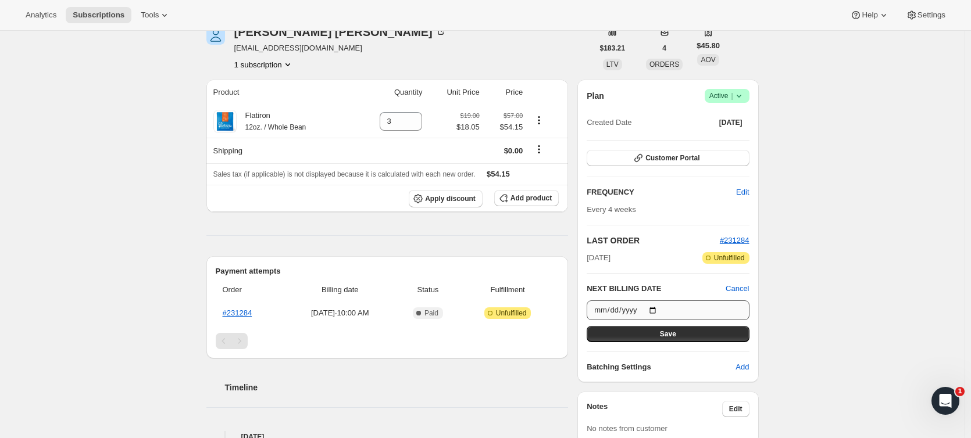 Image resolution: width=971 pixels, height=438 pixels. What do you see at coordinates (926, 15) in the screenshot?
I see `button: Settings` at bounding box center [926, 15].